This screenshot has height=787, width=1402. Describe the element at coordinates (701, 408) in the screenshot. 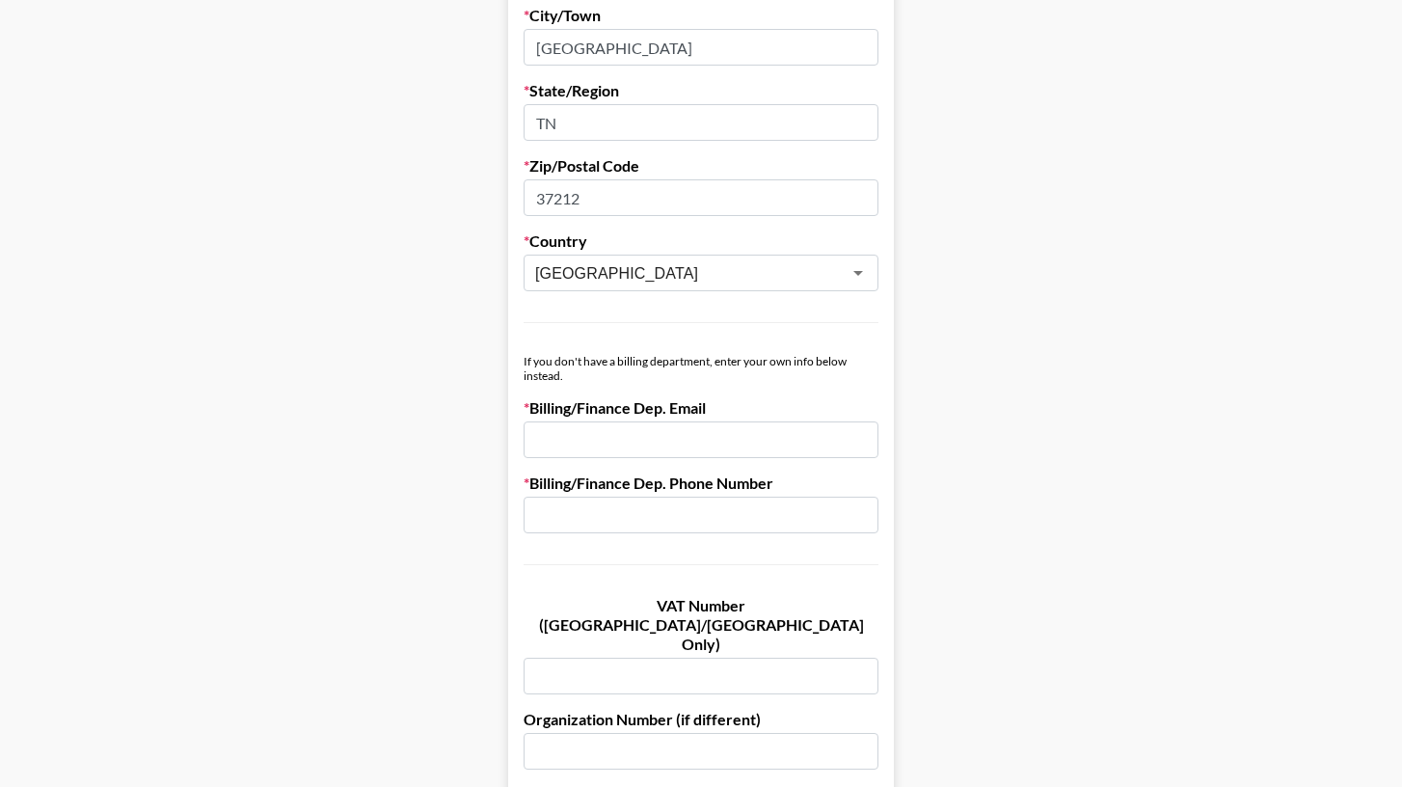

I see `label: Billing/Finance Dep. Email` at that location.